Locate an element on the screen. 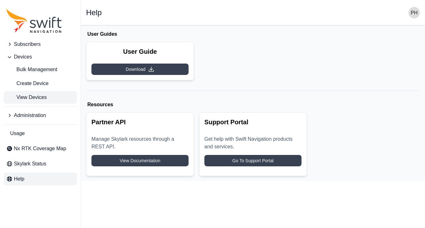  a: Nx RTK Coverage Map is located at coordinates (40, 149).